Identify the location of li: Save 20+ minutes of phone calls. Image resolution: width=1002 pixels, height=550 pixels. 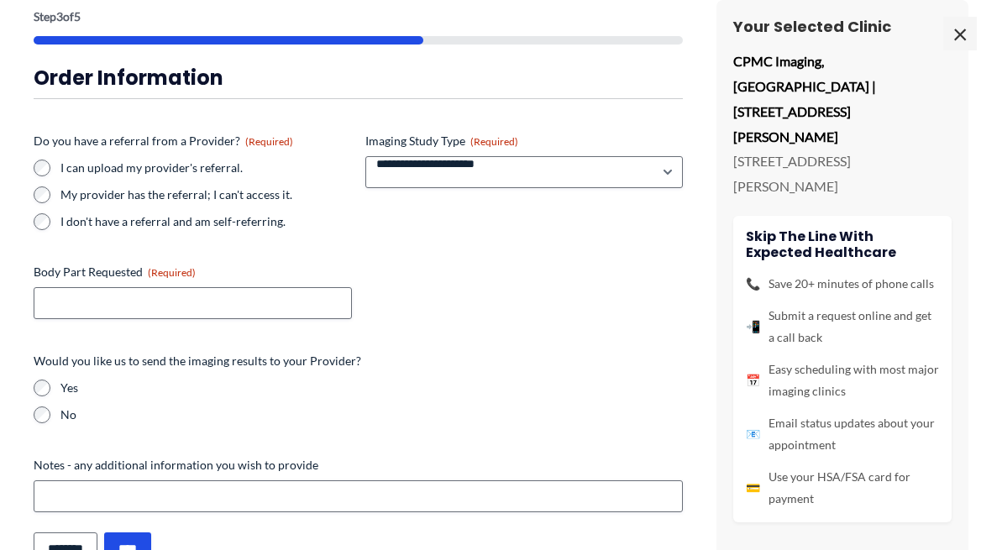
(842, 284).